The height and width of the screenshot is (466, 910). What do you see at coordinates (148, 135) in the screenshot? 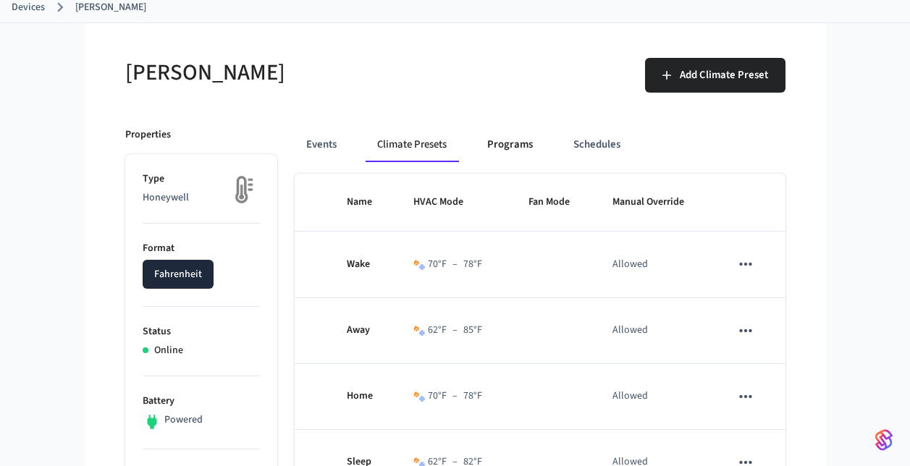
I see `p: Properties` at bounding box center [148, 135].